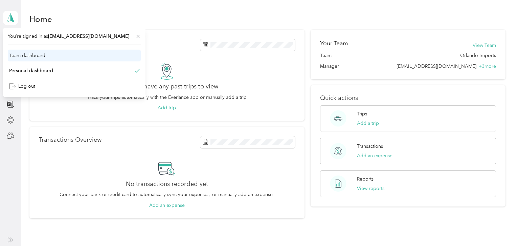 The height and width of the screenshot is (246, 517). What do you see at coordinates (167, 184) in the screenshot?
I see `h2: No transactions recorded yet` at bounding box center [167, 184].